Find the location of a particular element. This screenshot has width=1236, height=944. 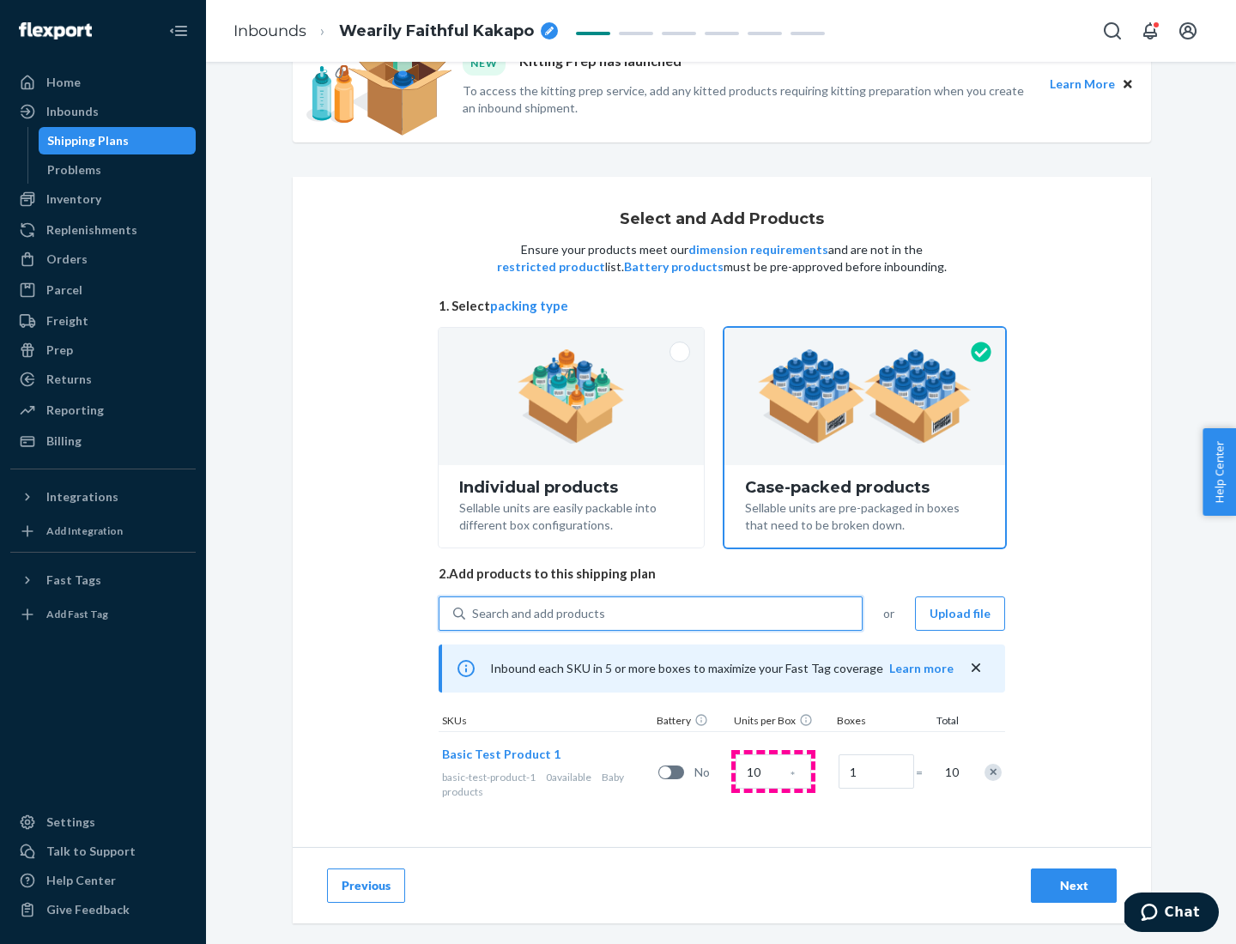

div: Freight is located at coordinates (67, 321).